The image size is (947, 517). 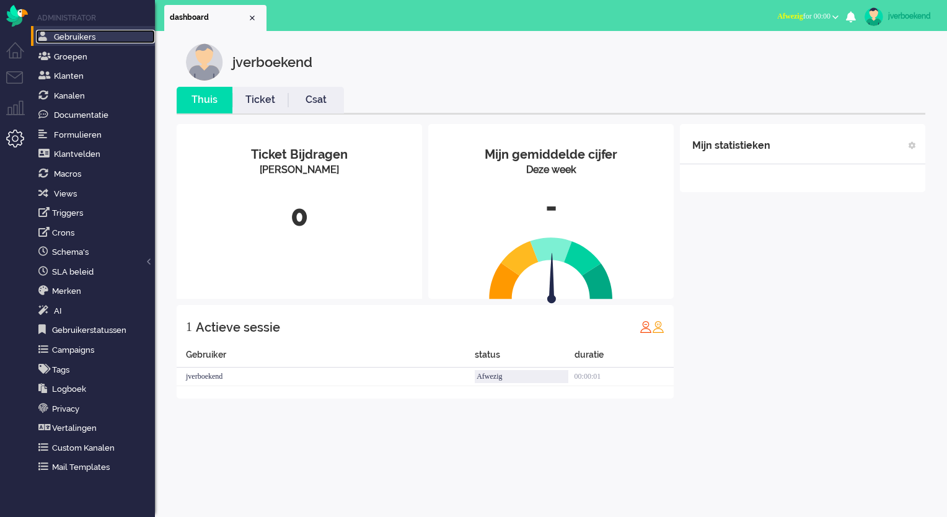 I want to click on a: Triggers, so click(x=95, y=213).